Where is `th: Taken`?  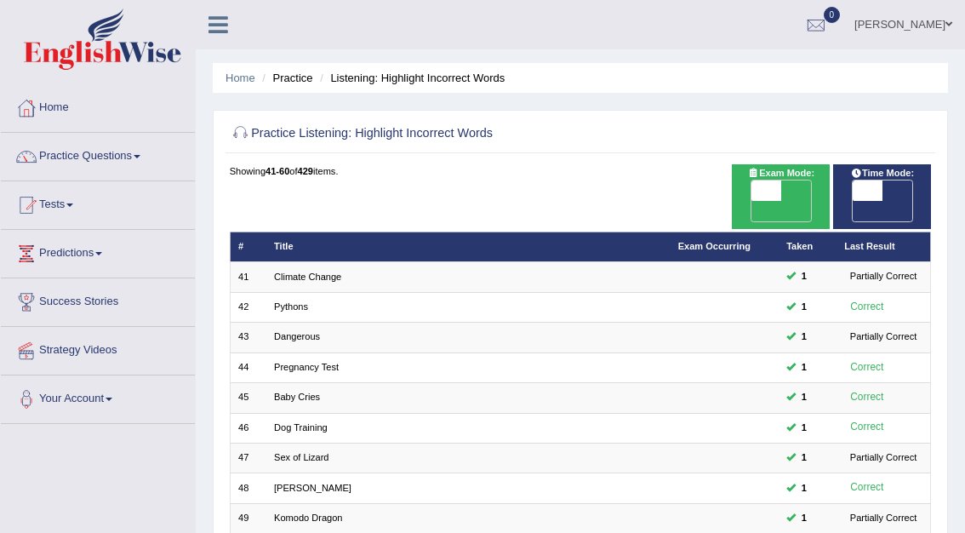
th: Taken is located at coordinates (808, 246).